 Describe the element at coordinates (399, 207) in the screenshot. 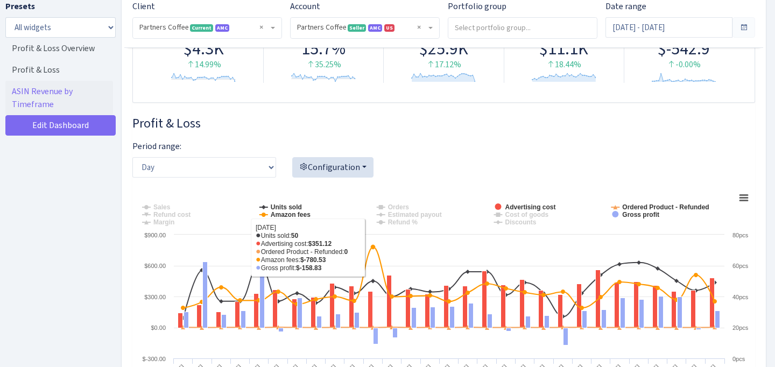

I see `tspan: Orders` at that location.